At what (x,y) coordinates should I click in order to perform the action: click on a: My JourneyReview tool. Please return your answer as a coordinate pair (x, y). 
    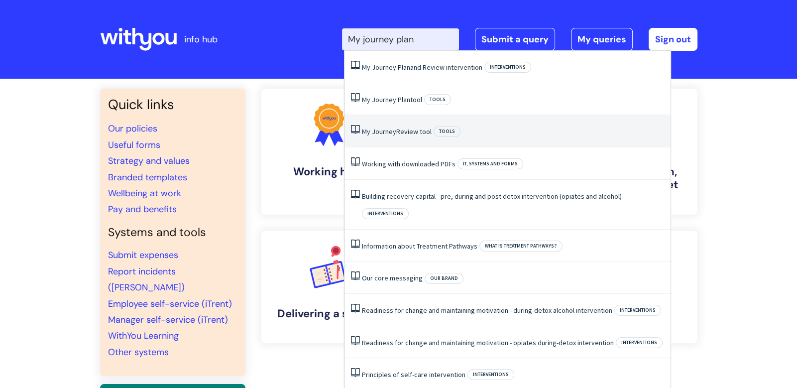
    Looking at the image, I should click on (397, 131).